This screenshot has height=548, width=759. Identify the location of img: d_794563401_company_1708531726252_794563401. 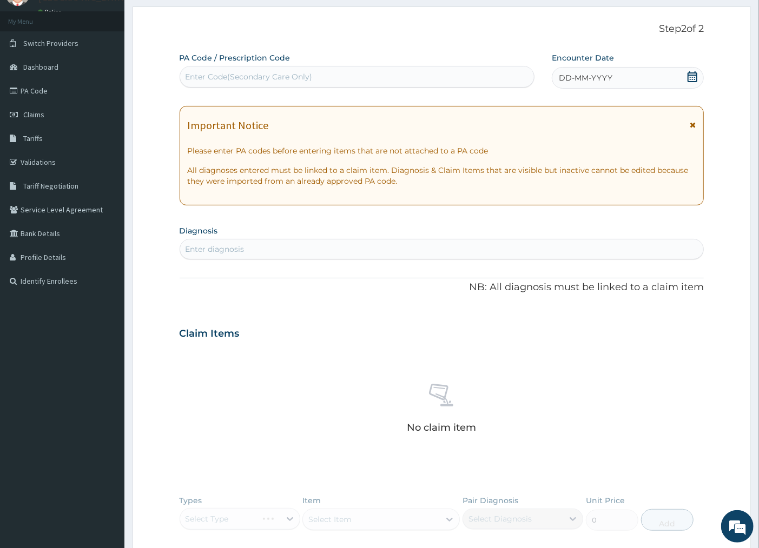
(32, 68).